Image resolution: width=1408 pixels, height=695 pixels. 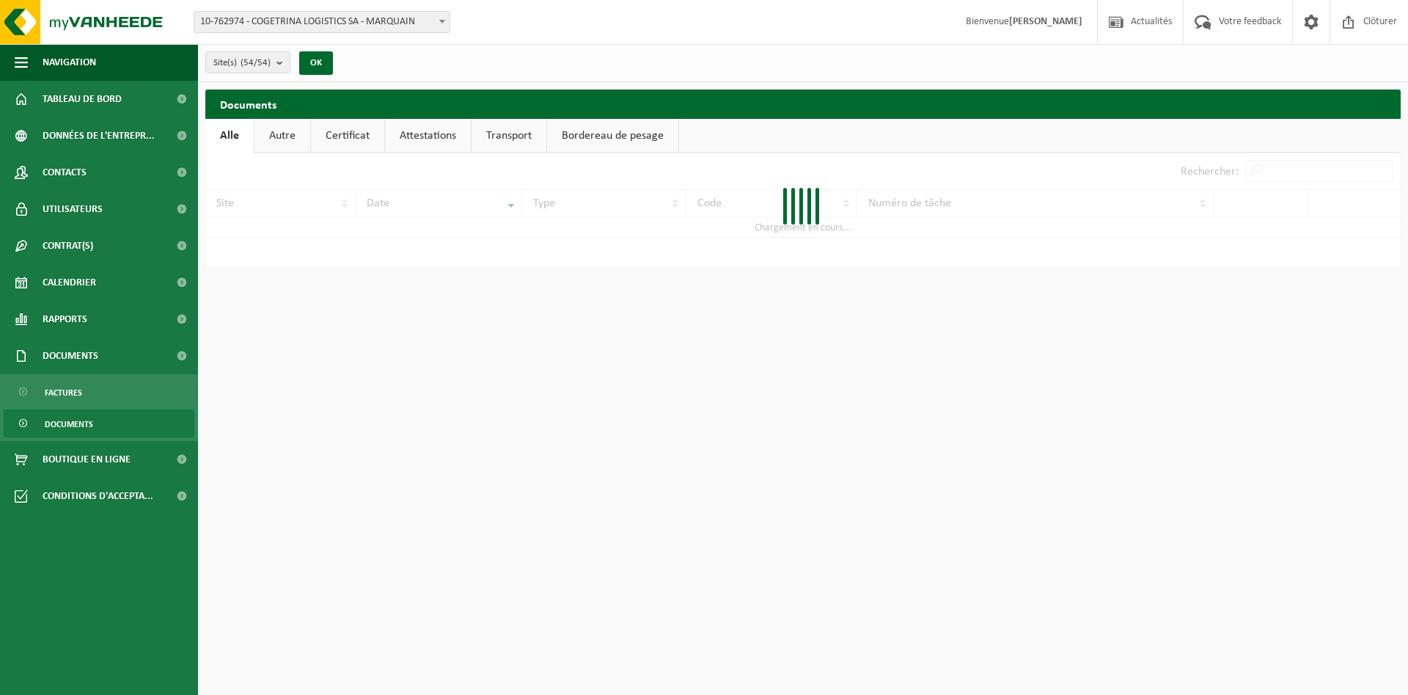 What do you see at coordinates (99, 392) in the screenshot?
I see `a: Factures` at bounding box center [99, 392].